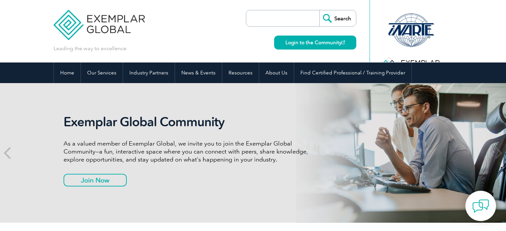 The width and height of the screenshot is (506, 231). What do you see at coordinates (198, 73) in the screenshot?
I see `a: News & Events` at bounding box center [198, 73].